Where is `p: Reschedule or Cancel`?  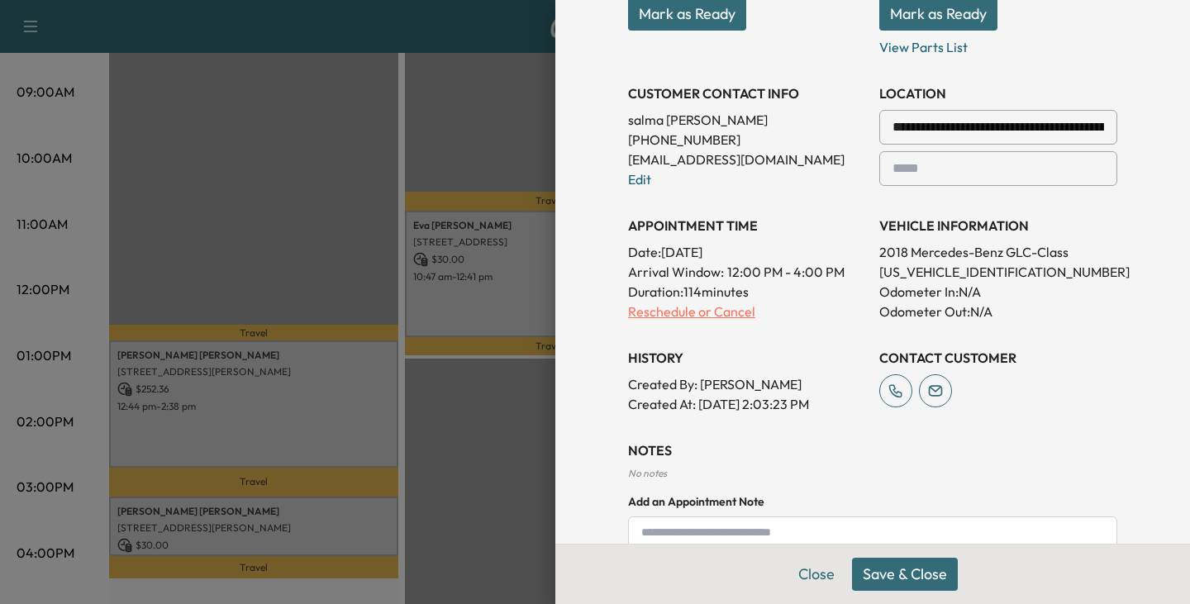 p: Reschedule or Cancel is located at coordinates (747, 312).